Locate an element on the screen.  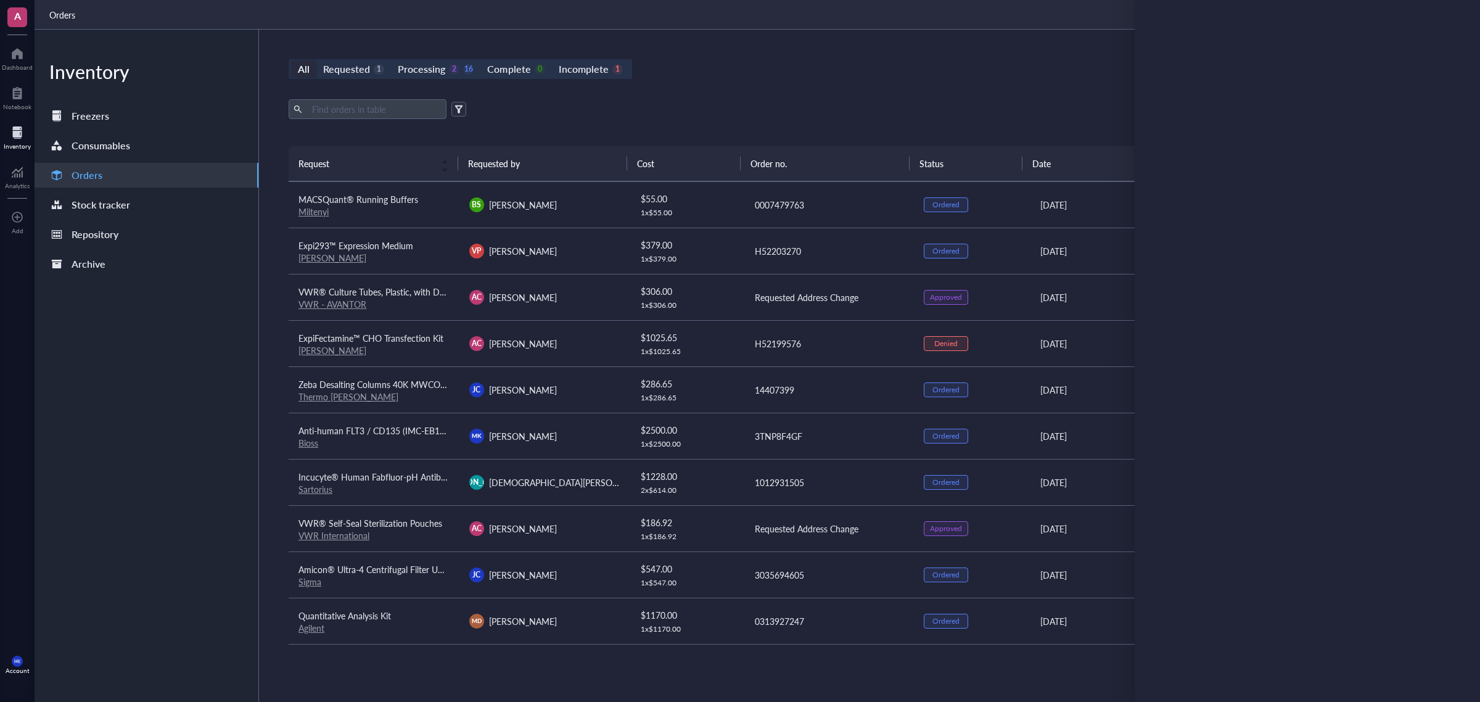
span: A is located at coordinates (17, 15).